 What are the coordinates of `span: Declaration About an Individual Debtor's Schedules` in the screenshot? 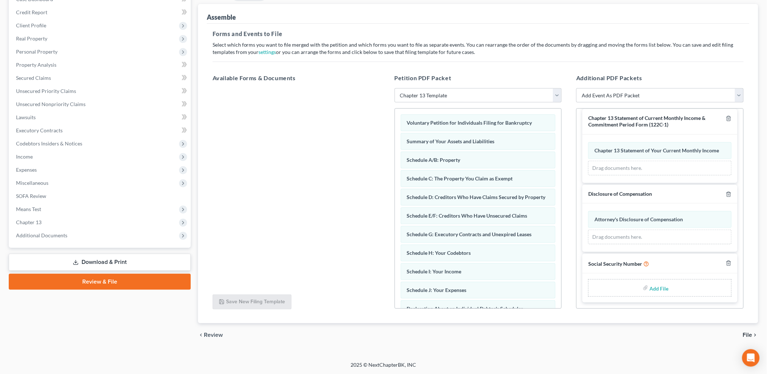 It's located at (465, 308).